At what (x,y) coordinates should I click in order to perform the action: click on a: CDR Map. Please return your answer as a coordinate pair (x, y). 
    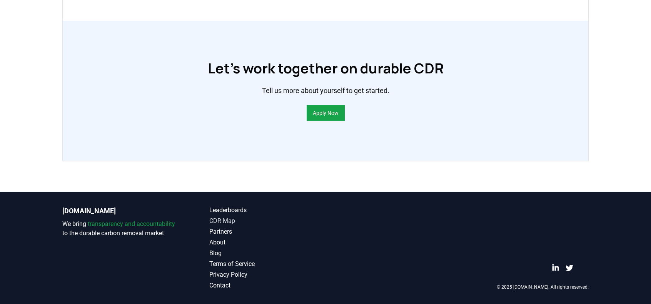
    Looking at the image, I should click on (267, 221).